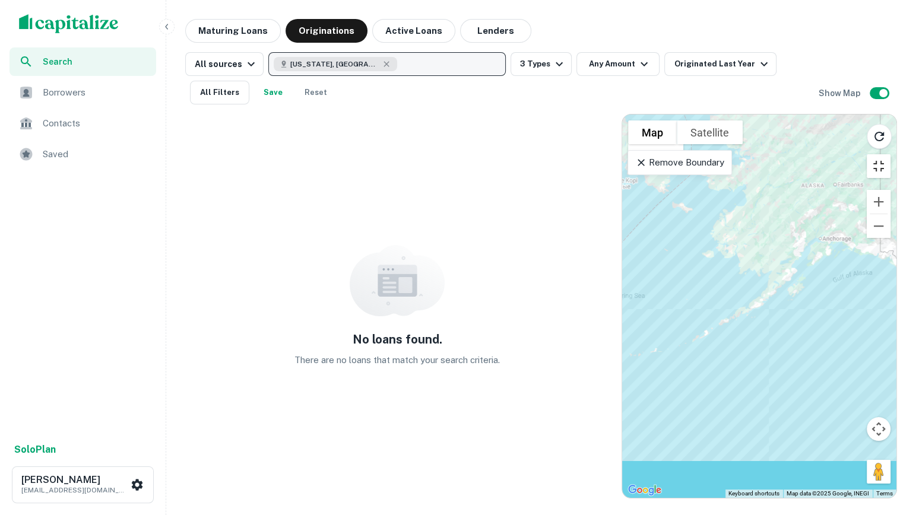 The width and height of the screenshot is (916, 515). I want to click on button: All sources, so click(224, 64).